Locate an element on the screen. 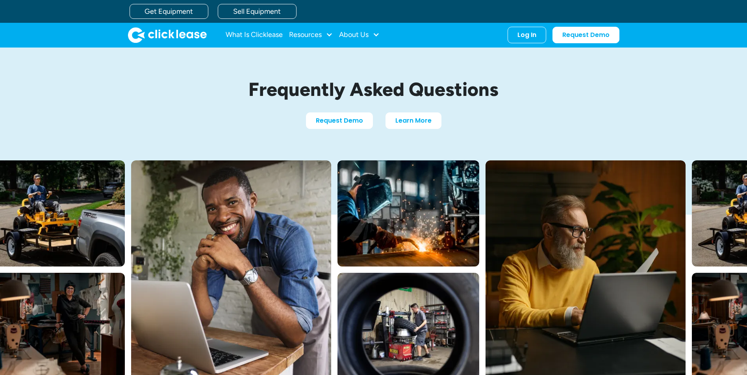 This screenshot has width=747, height=375. h1: Frequently Asked Questions is located at coordinates (373, 89).